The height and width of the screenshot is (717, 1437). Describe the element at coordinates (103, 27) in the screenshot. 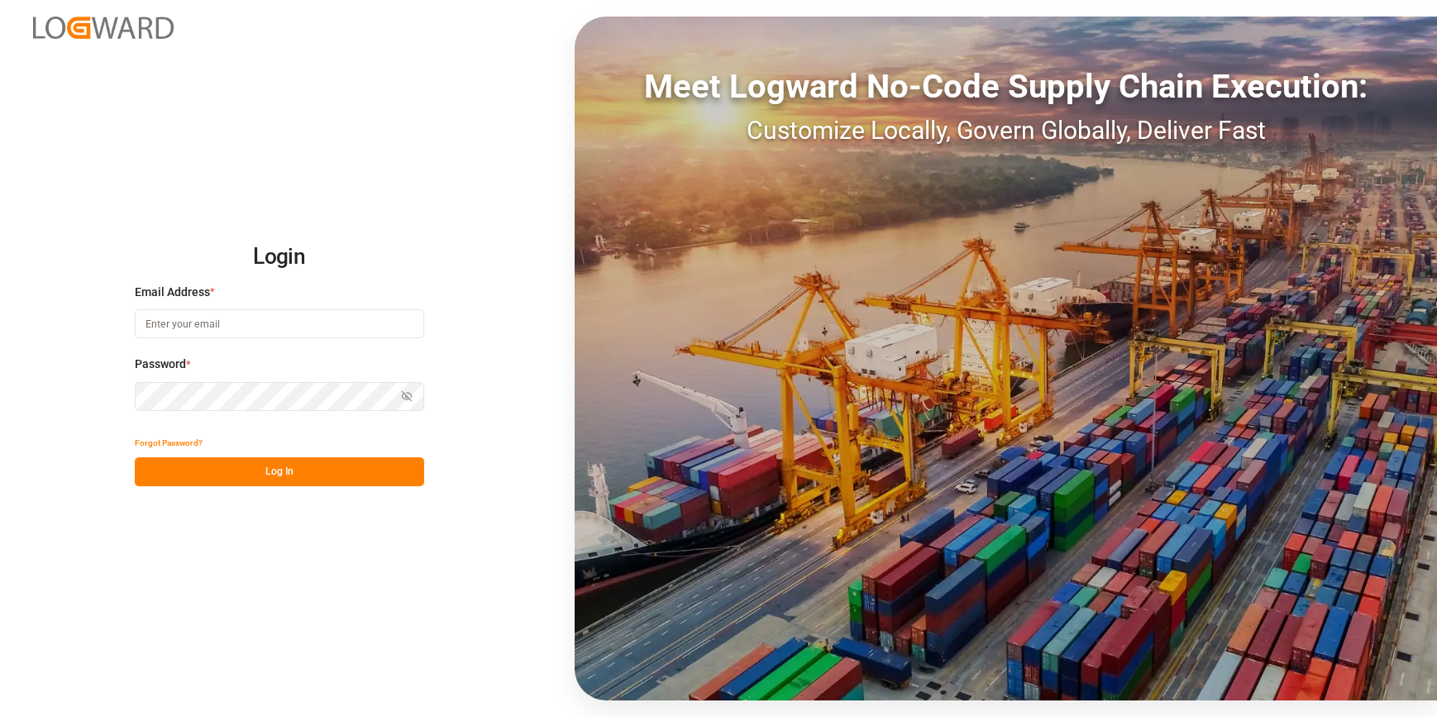

I see `img: Logward_new_orange.png` at that location.